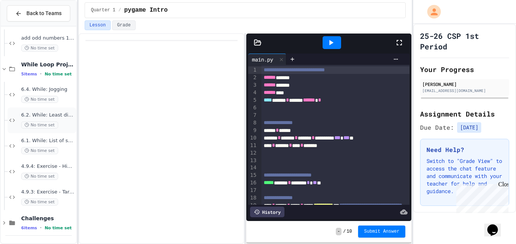 Image resolution: width=516 pixels, height=244 pixels. What do you see at coordinates (103, 10) in the screenshot?
I see `span: Quarter 1` at bounding box center [103, 10].